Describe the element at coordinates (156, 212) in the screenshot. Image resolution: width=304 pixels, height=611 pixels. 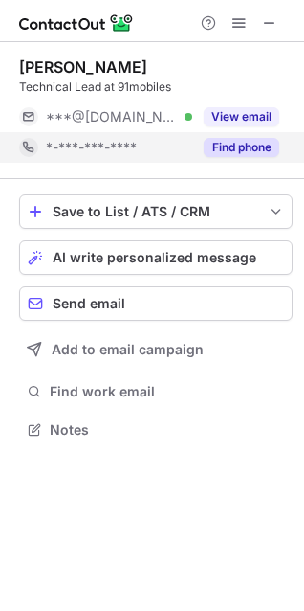
I see `div: Save to List / ATS / CRM` at that location.